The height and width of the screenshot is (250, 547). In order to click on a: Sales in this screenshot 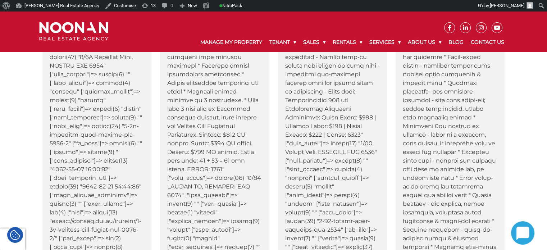, I will do `click(314, 42)`.